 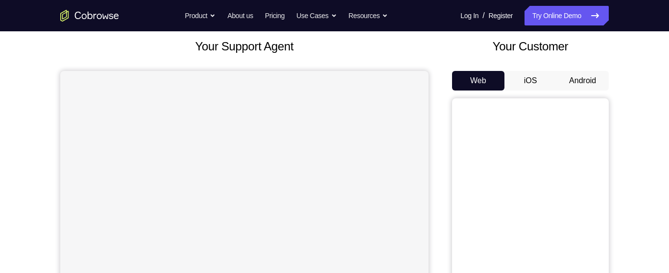 I want to click on h2: Your Support Agent, so click(x=244, y=46).